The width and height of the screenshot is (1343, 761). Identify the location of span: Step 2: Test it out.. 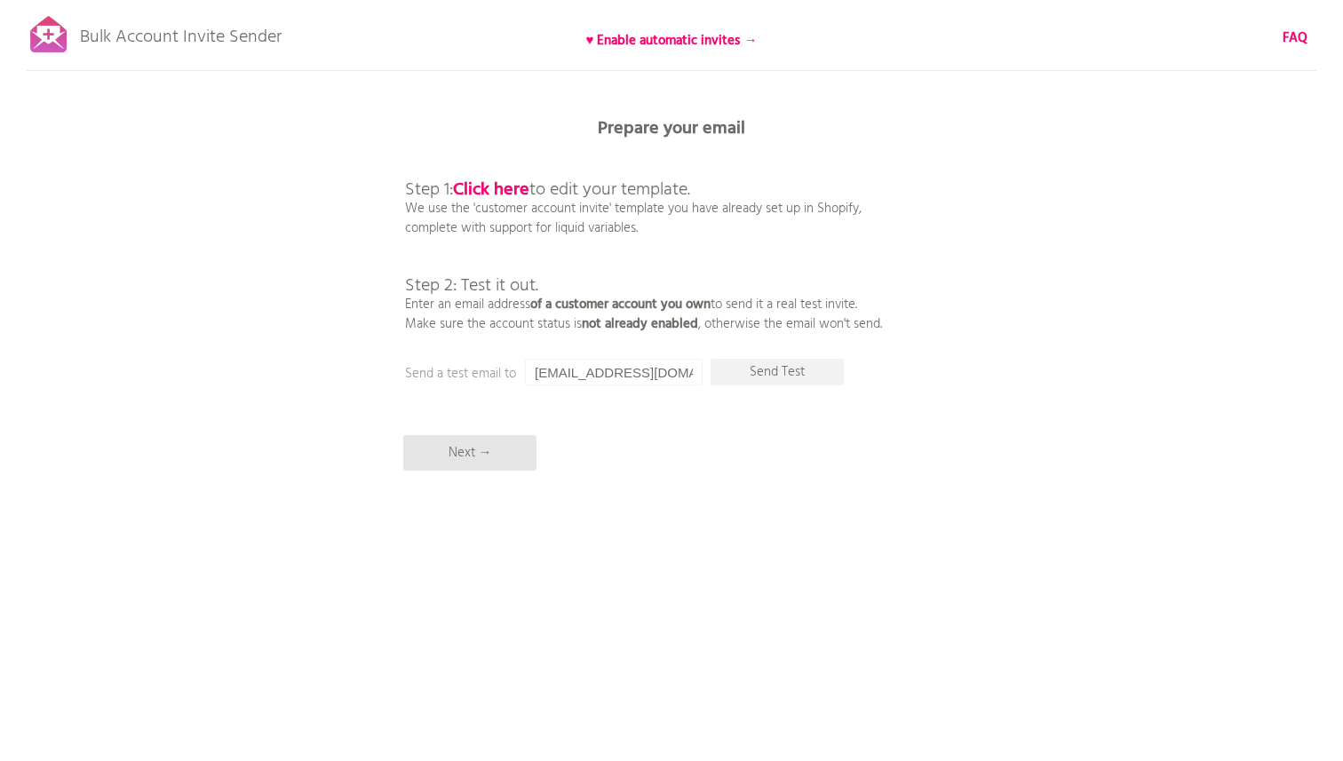
(471, 286).